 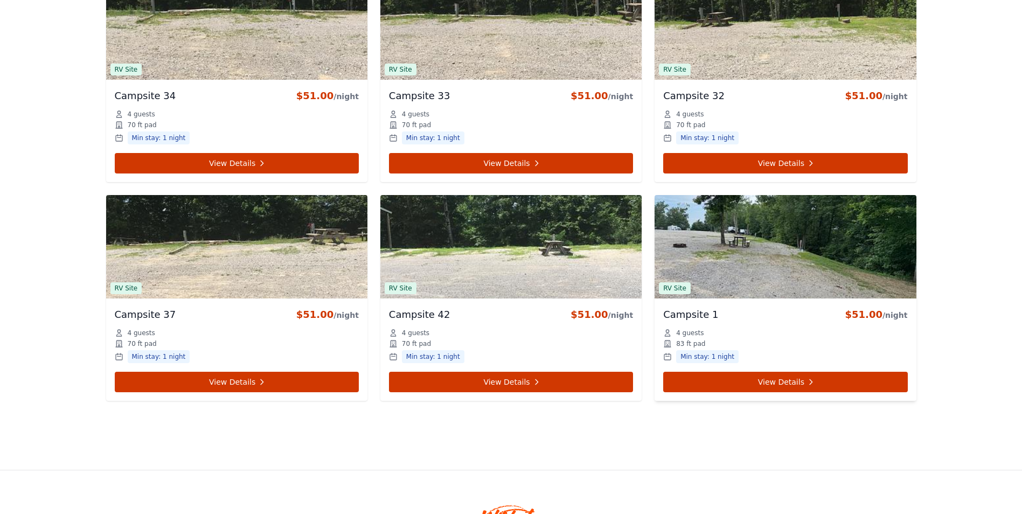 I want to click on img: Campsite 42, so click(x=511, y=247).